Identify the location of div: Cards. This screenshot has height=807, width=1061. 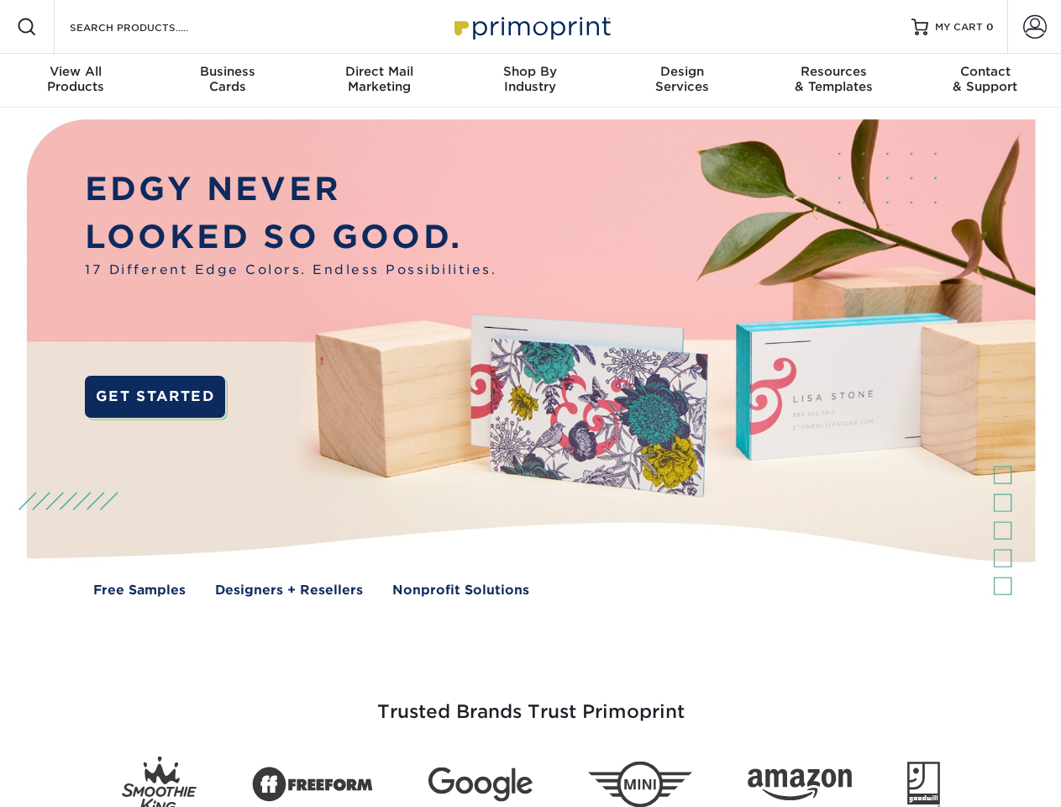
(227, 79).